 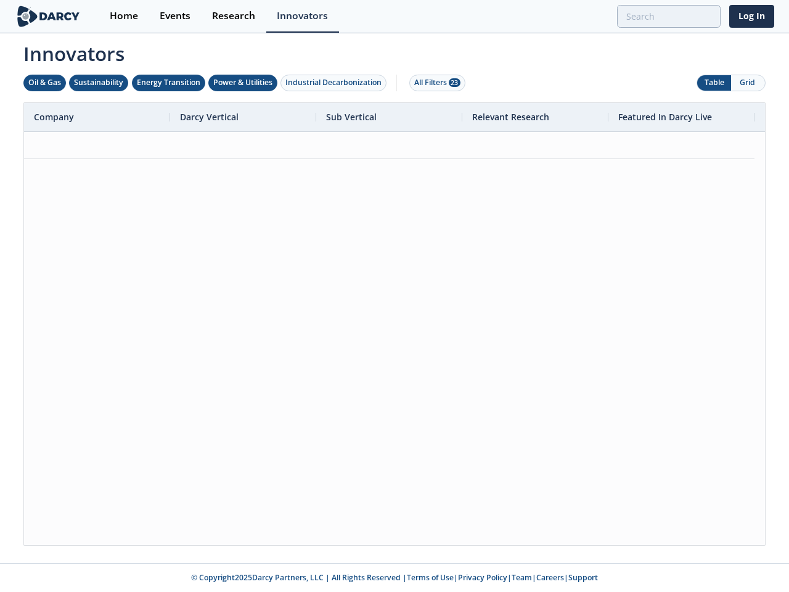 I want to click on button: Table, so click(x=714, y=83).